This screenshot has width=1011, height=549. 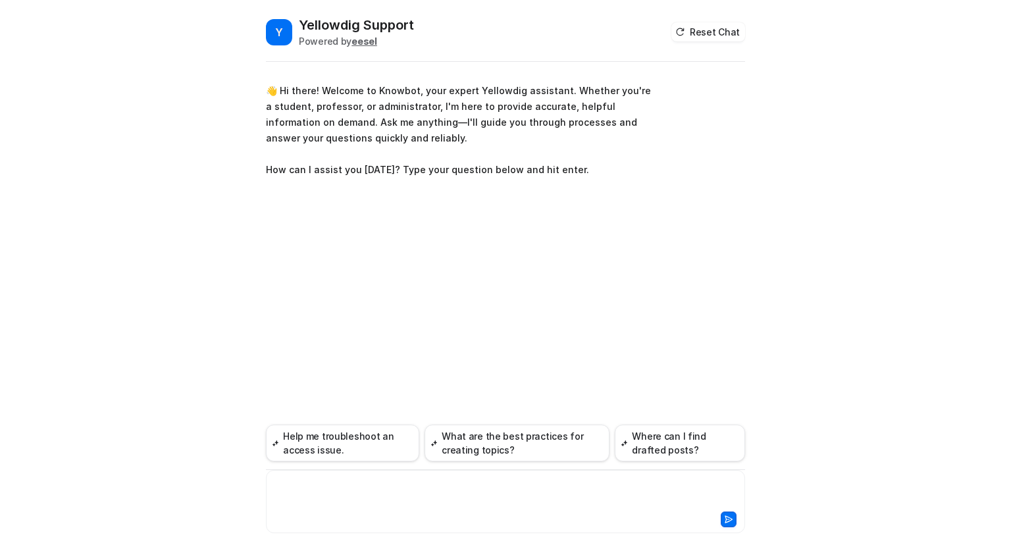 What do you see at coordinates (708, 32) in the screenshot?
I see `button: Reset Chat` at bounding box center [708, 32].